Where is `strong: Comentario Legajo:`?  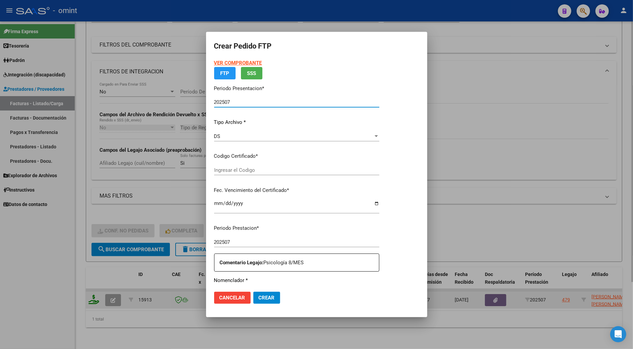 strong: Comentario Legajo: is located at coordinates (242, 263).